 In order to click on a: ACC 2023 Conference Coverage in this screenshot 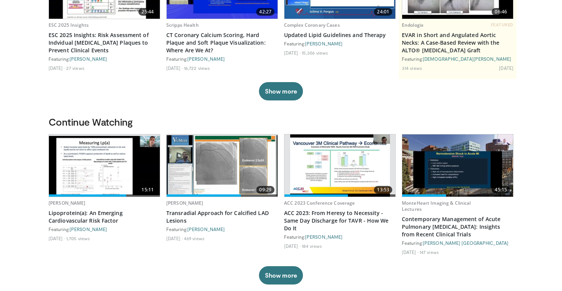, I will do `click(319, 203)`.